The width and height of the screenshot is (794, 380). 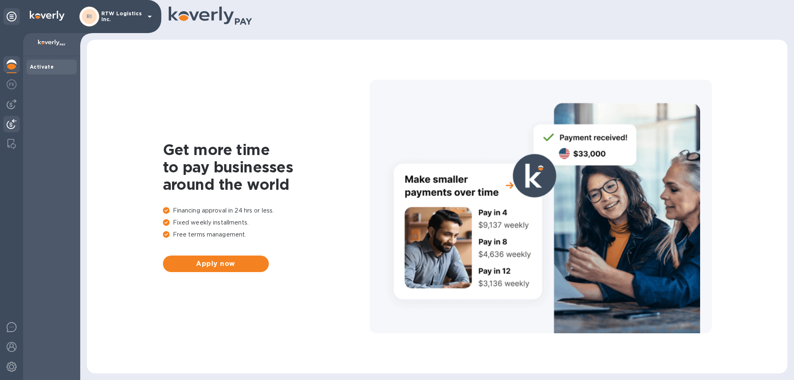 What do you see at coordinates (12, 17) in the screenshot?
I see `div: Unpin categories` at bounding box center [12, 17].